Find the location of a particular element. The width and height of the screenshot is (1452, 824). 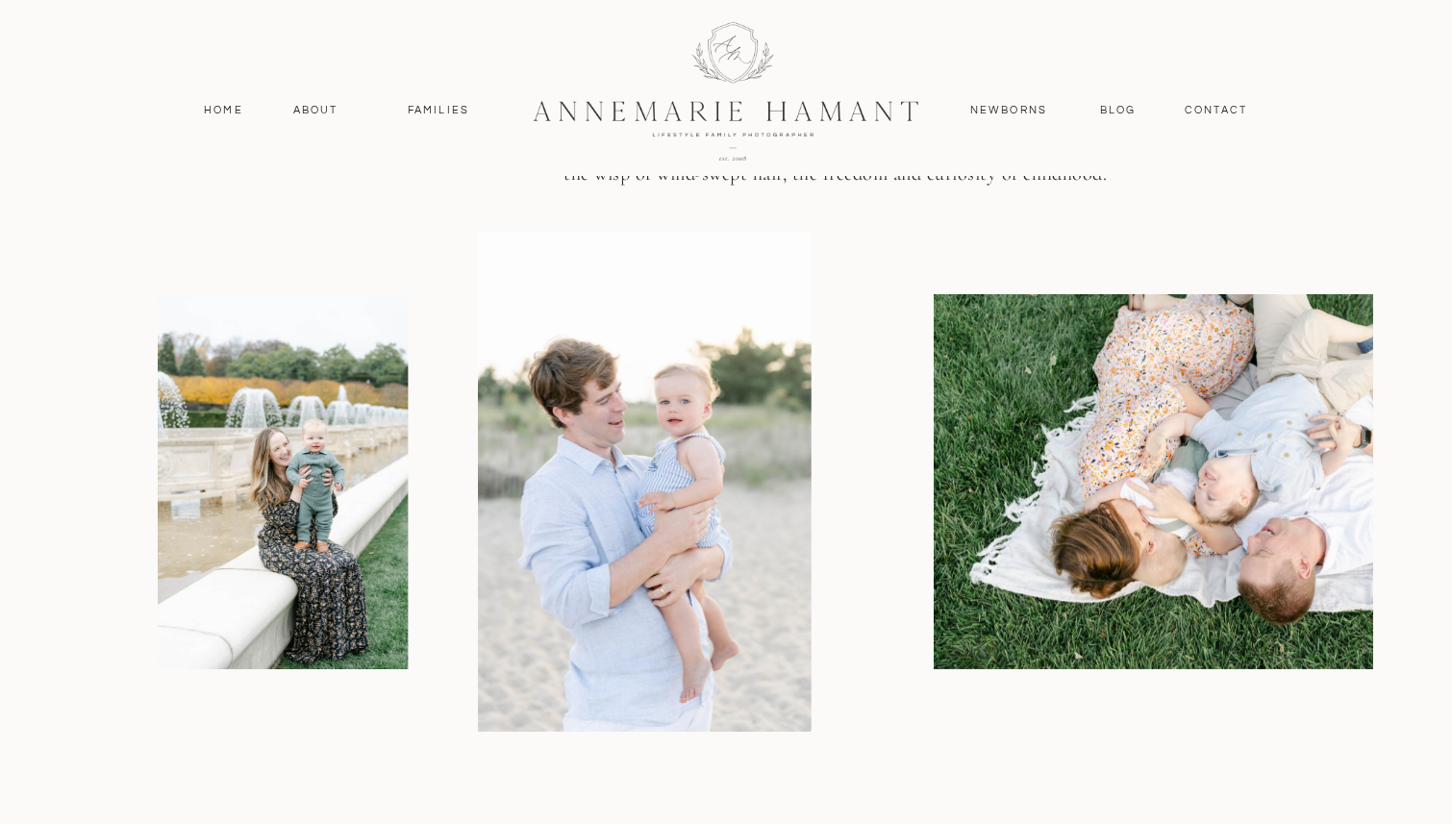

a: Families is located at coordinates (438, 111).